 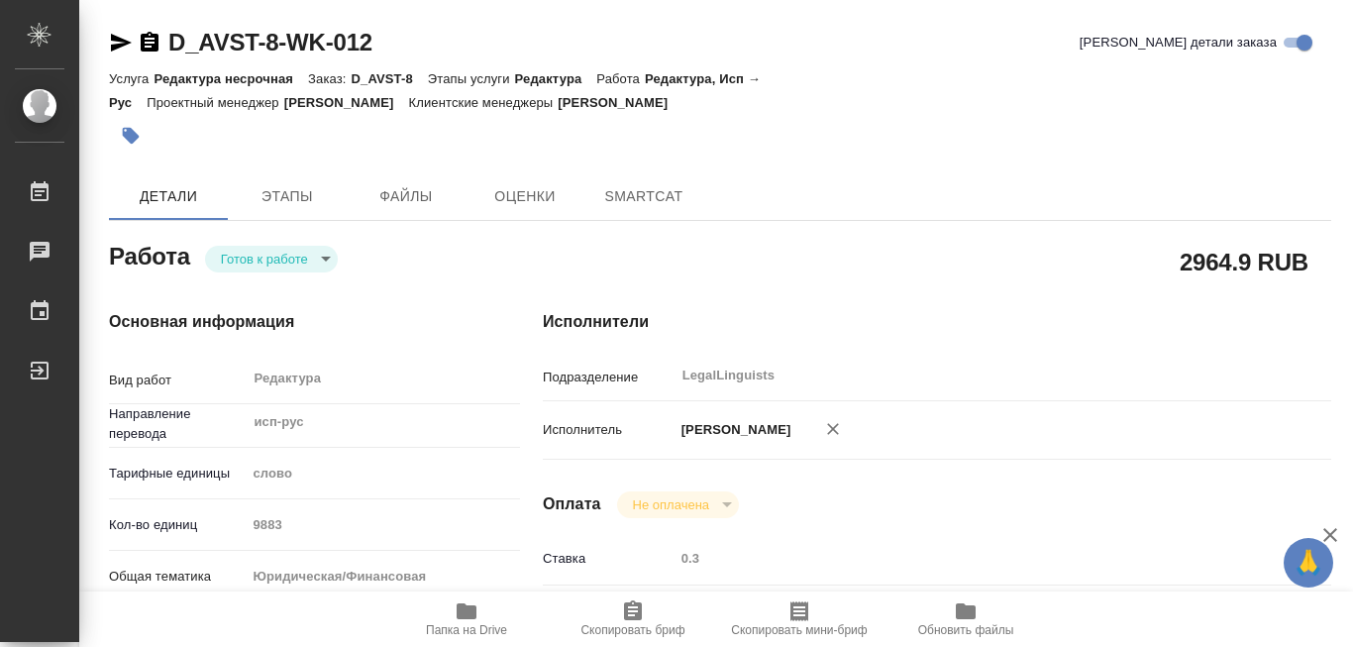 What do you see at coordinates (608, 559) in the screenshot?
I see `p: Ставка` at bounding box center [608, 559].